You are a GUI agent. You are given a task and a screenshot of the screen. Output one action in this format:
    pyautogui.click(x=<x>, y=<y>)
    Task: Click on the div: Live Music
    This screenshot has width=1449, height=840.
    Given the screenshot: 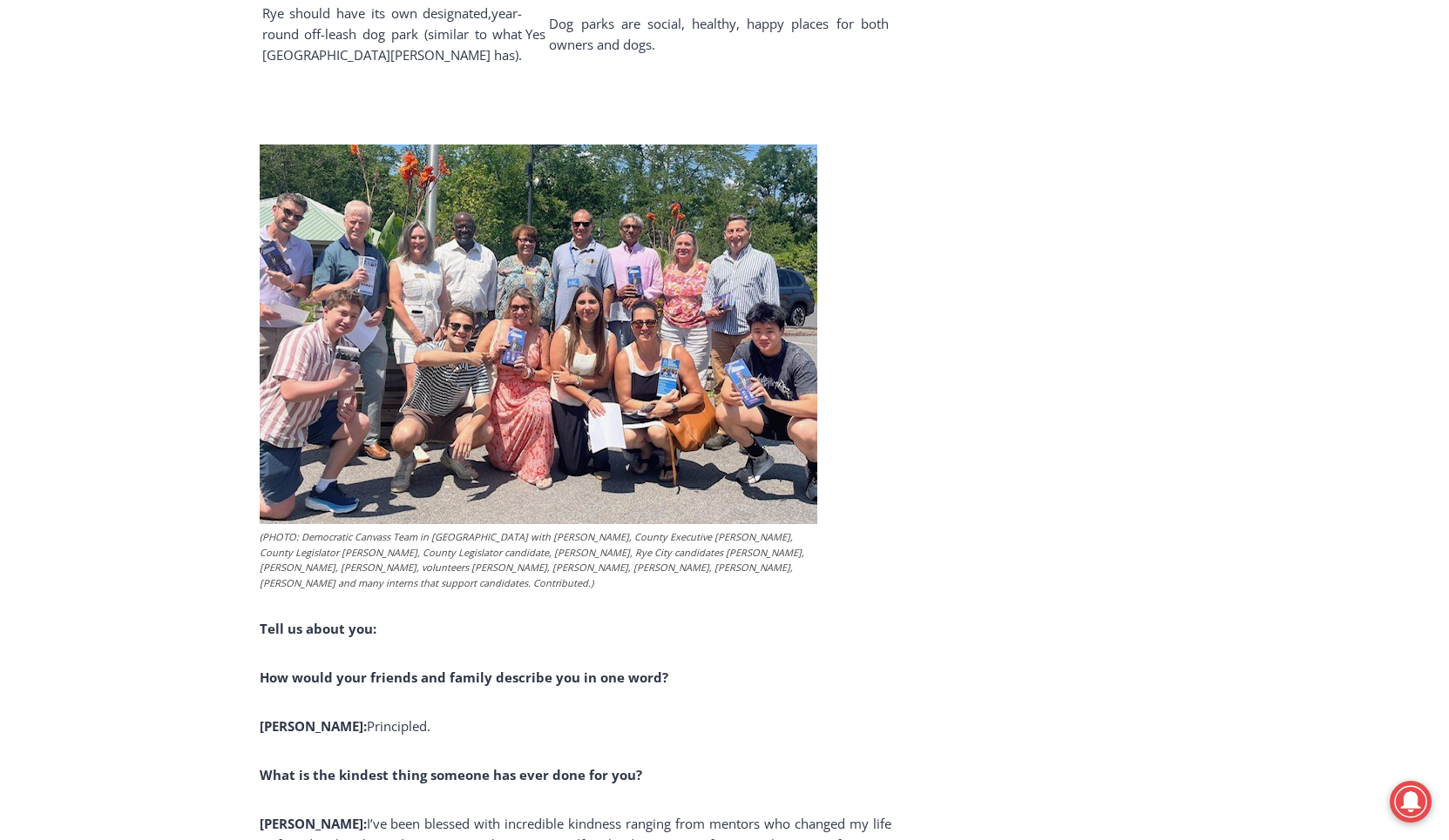 What is the action you would take?
    pyautogui.click(x=207, y=97)
    